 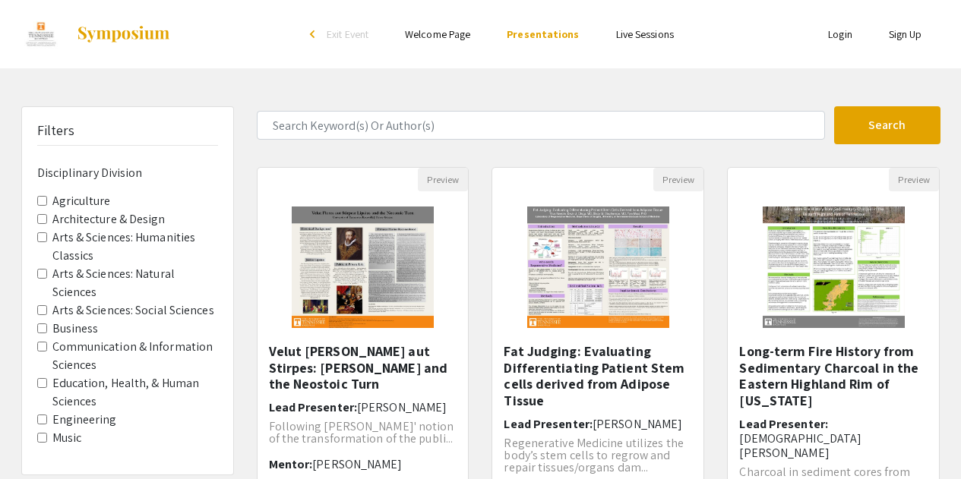 I want to click on h6: Disciplinary Division, so click(x=128, y=172).